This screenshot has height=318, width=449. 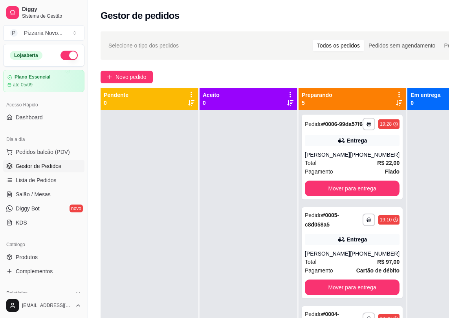 I want to click on p: Aceito, so click(x=211, y=95).